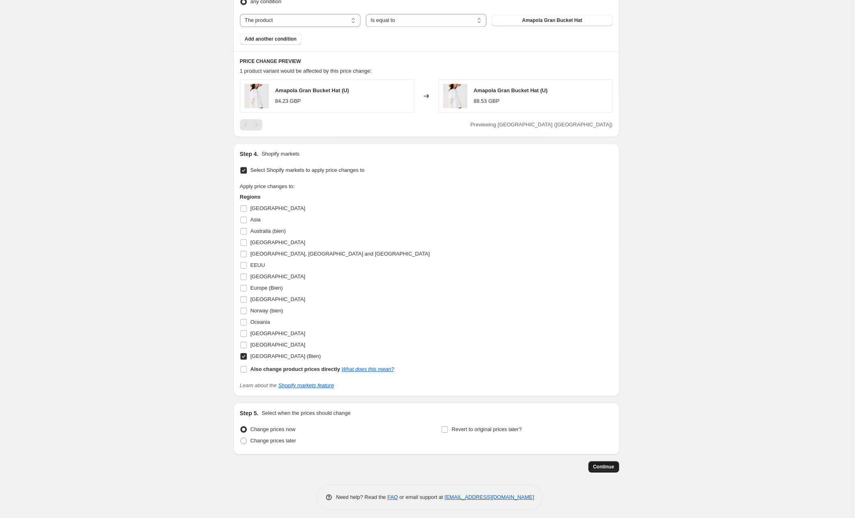  Describe the element at coordinates (295, 369) in the screenshot. I see `b: Also change product prices directly` at that location.